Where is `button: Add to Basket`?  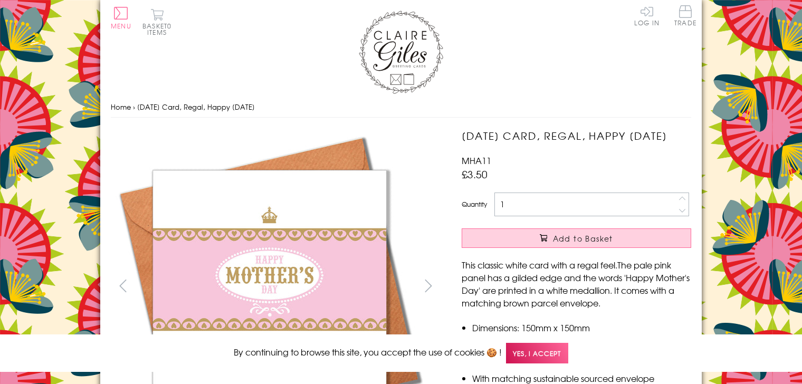 button: Add to Basket is located at coordinates (576, 238).